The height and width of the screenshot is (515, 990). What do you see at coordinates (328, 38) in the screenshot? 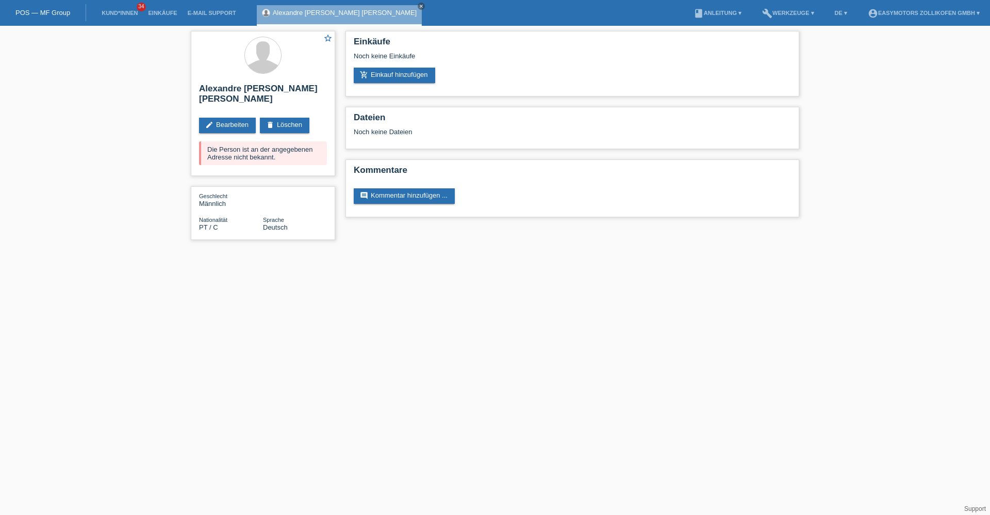
I see `i: star_border` at bounding box center [328, 38].